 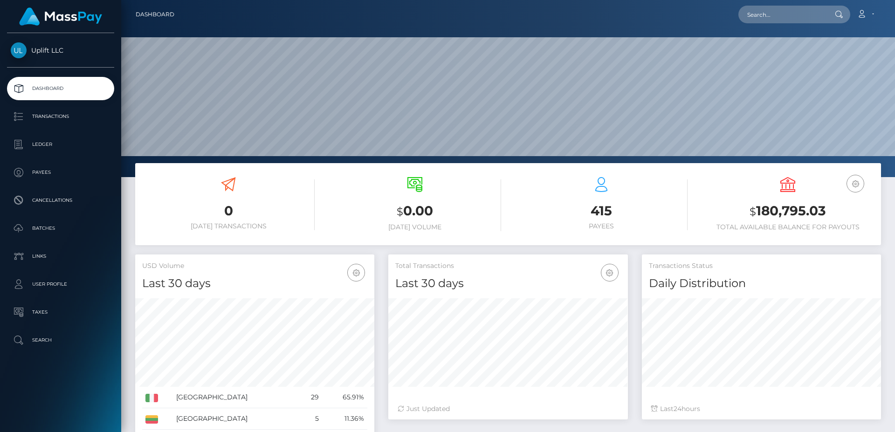 What do you see at coordinates (61, 173) in the screenshot?
I see `p: Payees` at bounding box center [61, 173].